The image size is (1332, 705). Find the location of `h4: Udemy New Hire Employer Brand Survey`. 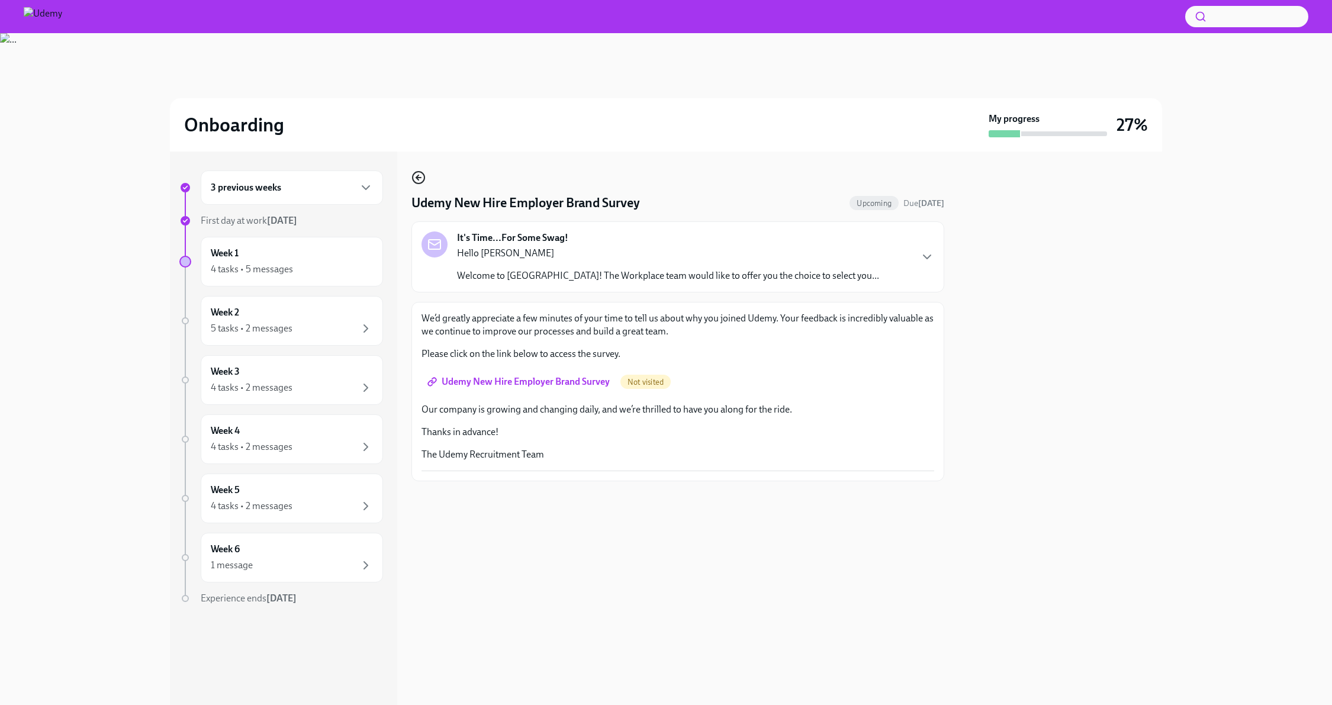

h4: Udemy New Hire Employer Brand Survey is located at coordinates (526, 203).